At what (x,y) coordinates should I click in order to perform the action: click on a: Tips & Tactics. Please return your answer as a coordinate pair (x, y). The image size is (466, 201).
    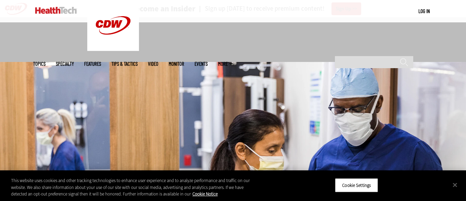
    Looking at the image, I should click on (125, 64).